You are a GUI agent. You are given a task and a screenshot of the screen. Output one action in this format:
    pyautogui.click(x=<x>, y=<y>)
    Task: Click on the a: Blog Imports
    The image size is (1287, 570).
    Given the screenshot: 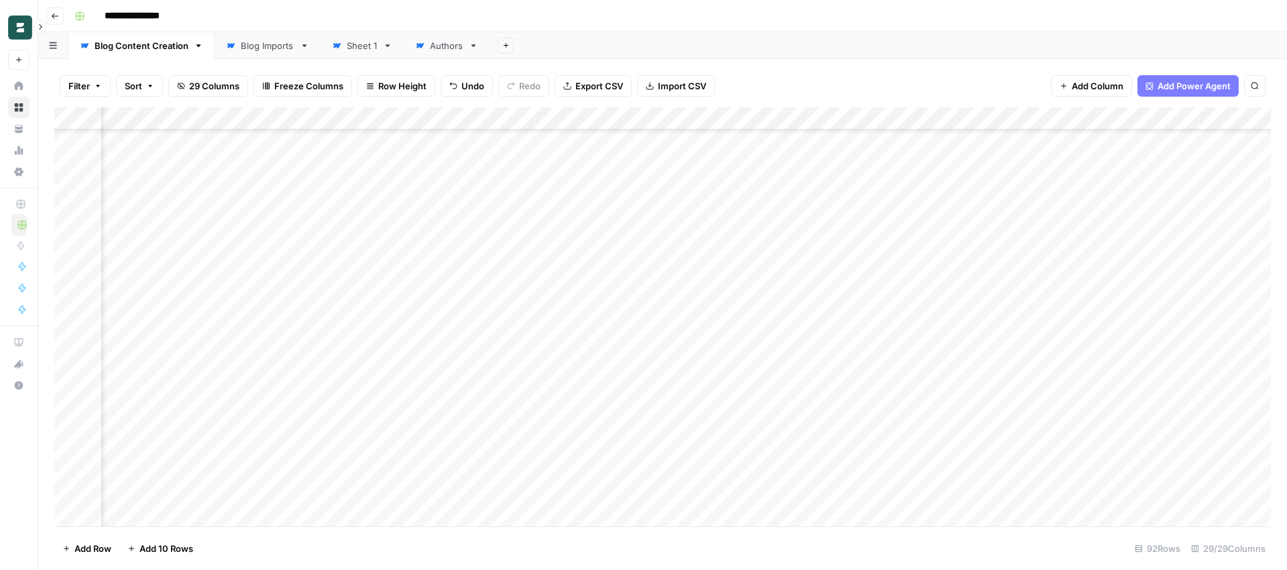 What is the action you would take?
    pyautogui.click(x=268, y=46)
    